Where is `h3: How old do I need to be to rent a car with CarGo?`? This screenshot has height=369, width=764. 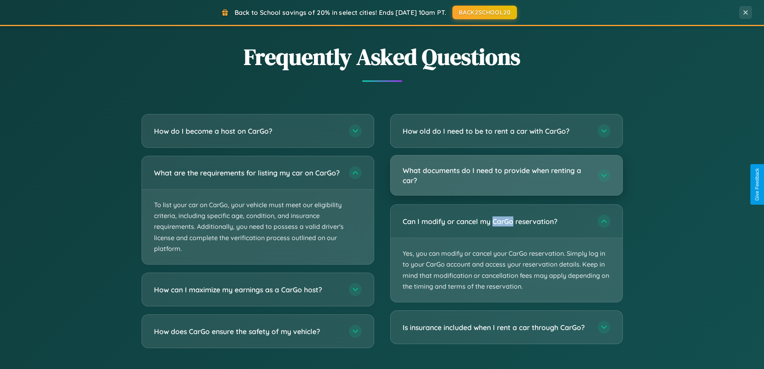
h3: How old do I need to be to rent a car with CarGo? is located at coordinates (496, 131).